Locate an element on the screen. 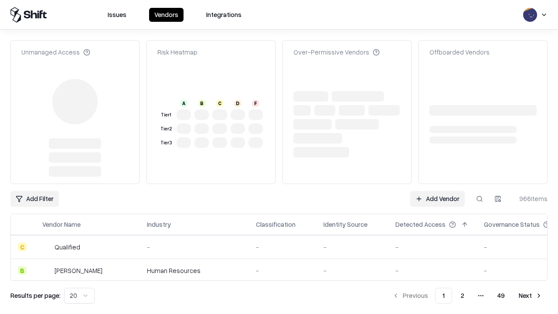 The width and height of the screenshot is (558, 314). div: Tier 1 is located at coordinates (166, 115).